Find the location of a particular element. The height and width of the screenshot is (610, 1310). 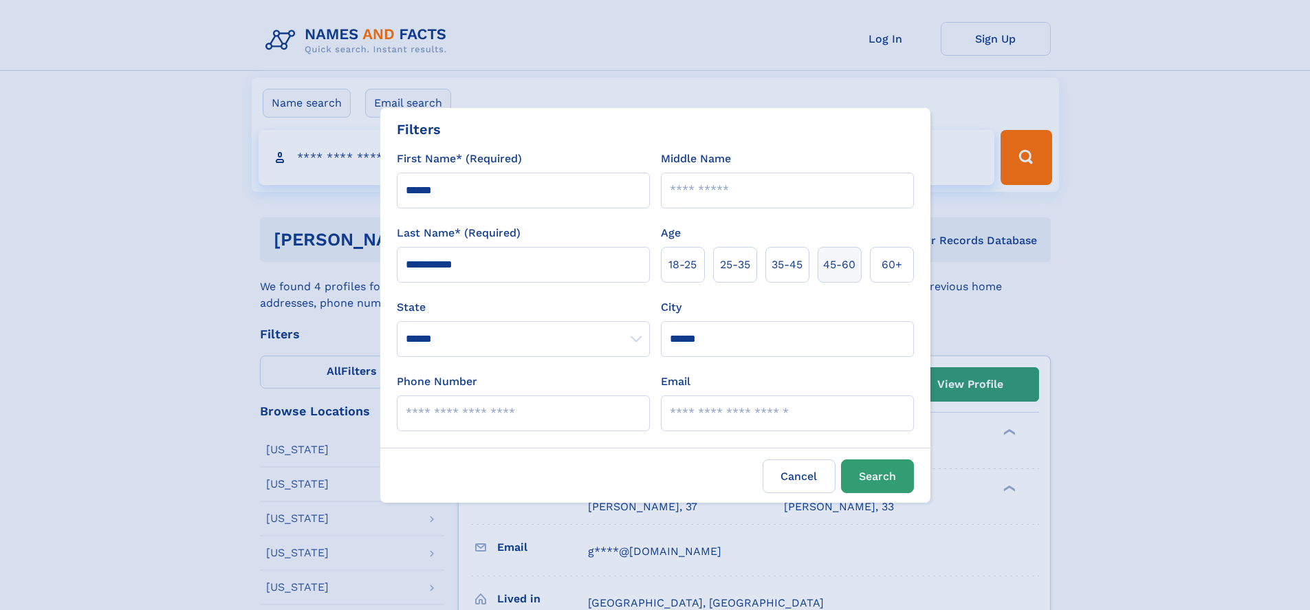

label: State is located at coordinates (523, 307).